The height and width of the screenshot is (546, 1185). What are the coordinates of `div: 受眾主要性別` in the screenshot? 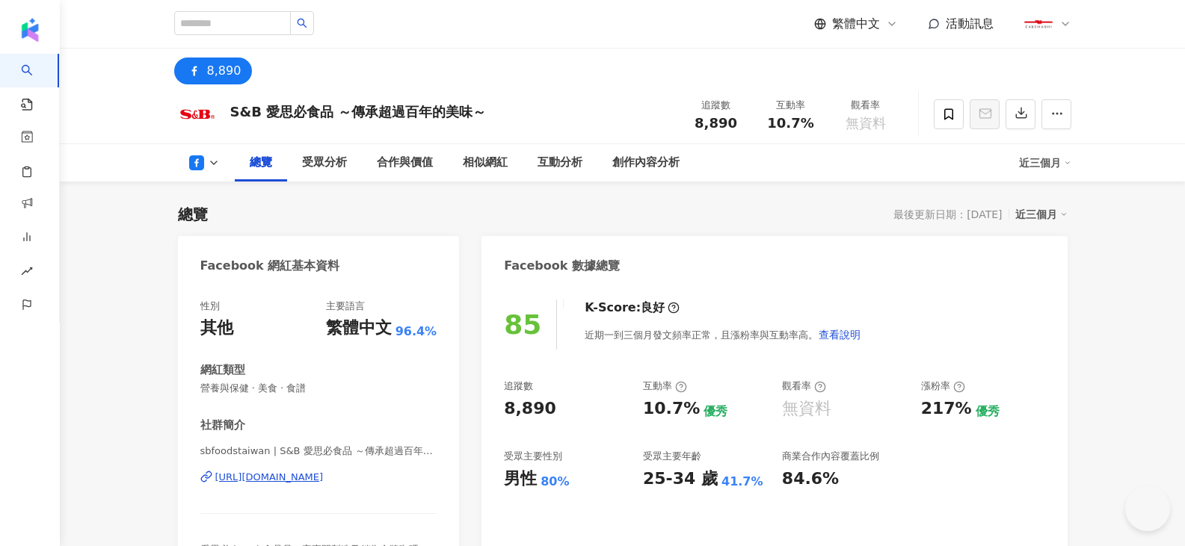 It's located at (533, 457).